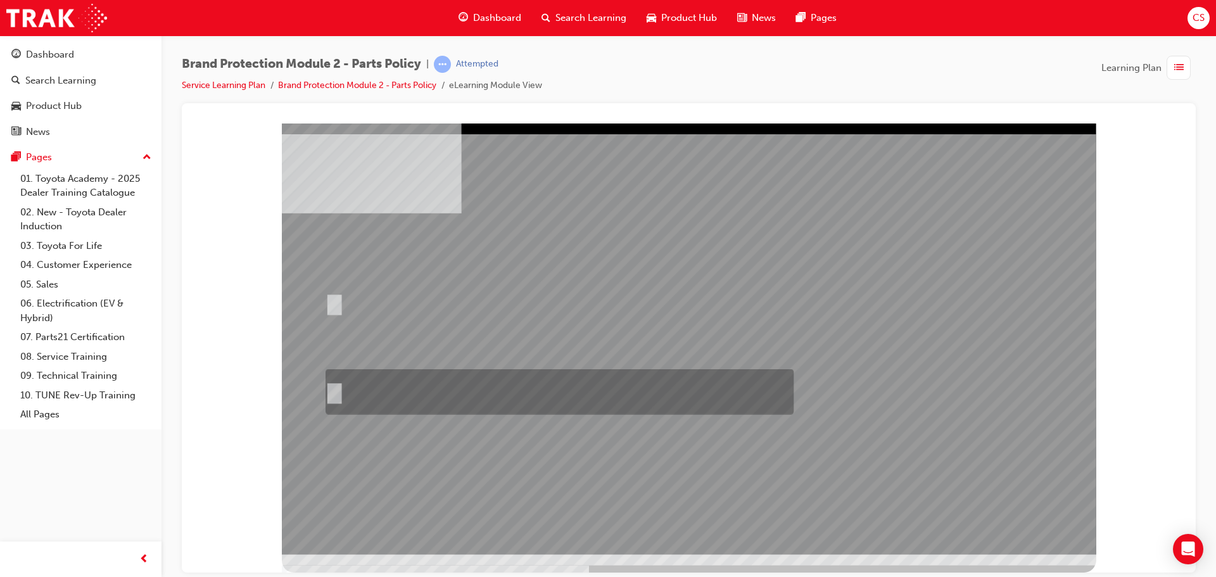  What do you see at coordinates (442, 64) in the screenshot?
I see `span: learningRecordVerb_ATTEMPT-icon` at bounding box center [442, 64].